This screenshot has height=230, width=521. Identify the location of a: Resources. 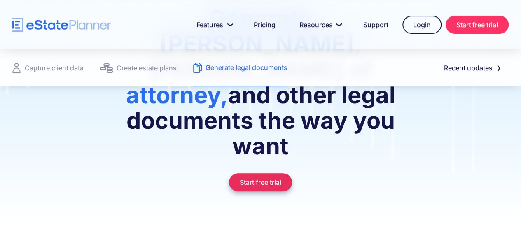
(319, 25).